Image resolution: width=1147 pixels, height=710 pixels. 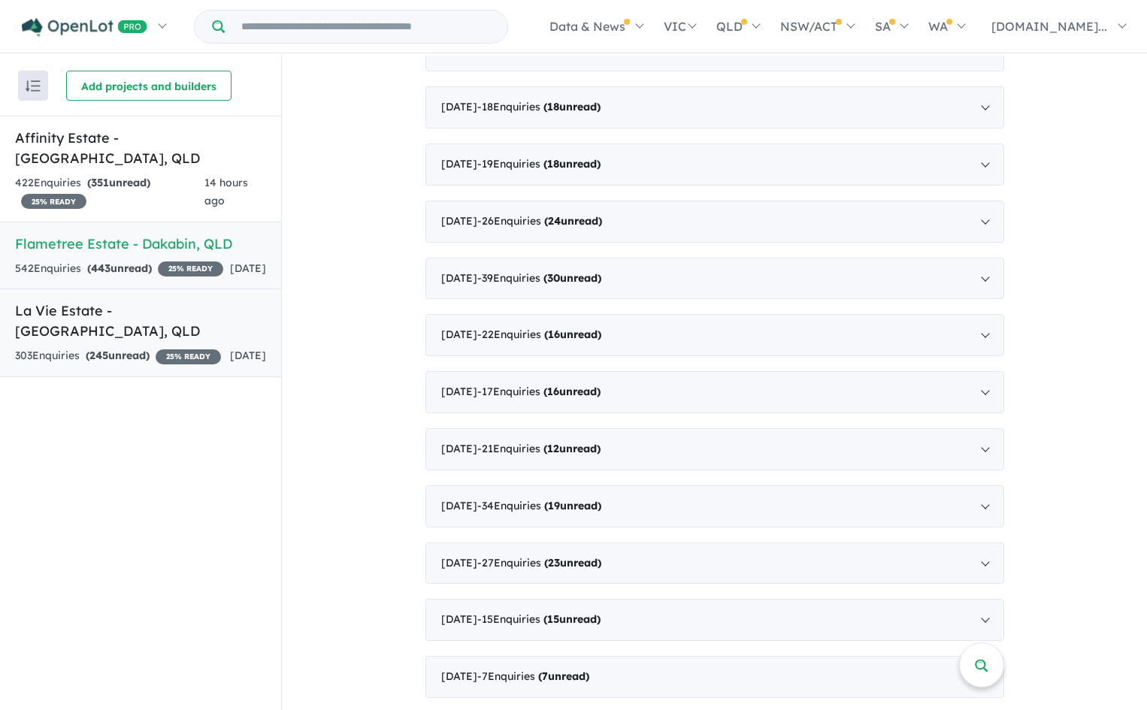 What do you see at coordinates (539, 334) in the screenshot?
I see `span: - 22 Enquir ies` at bounding box center [539, 334].